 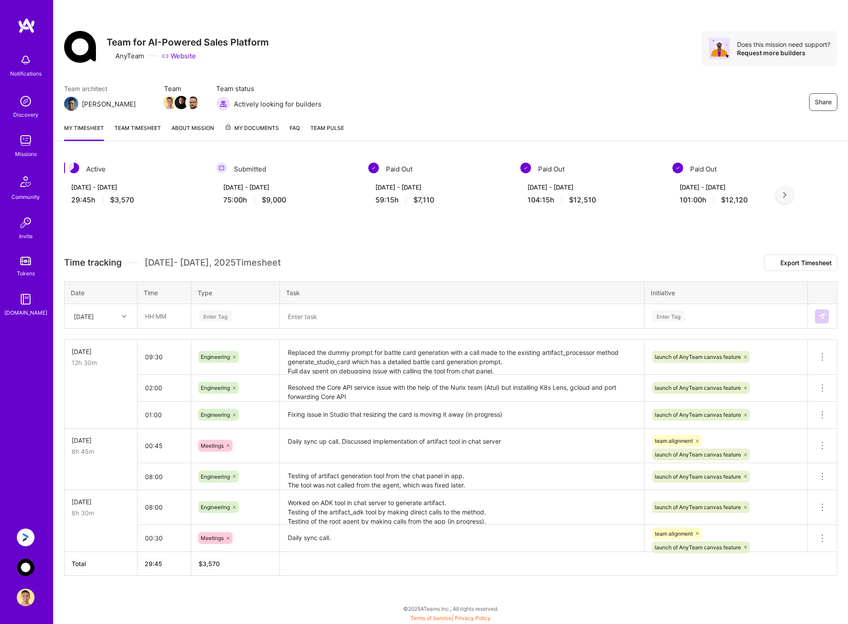 What do you see at coordinates (212, 446) in the screenshot?
I see `span: Meetings` at bounding box center [212, 446].